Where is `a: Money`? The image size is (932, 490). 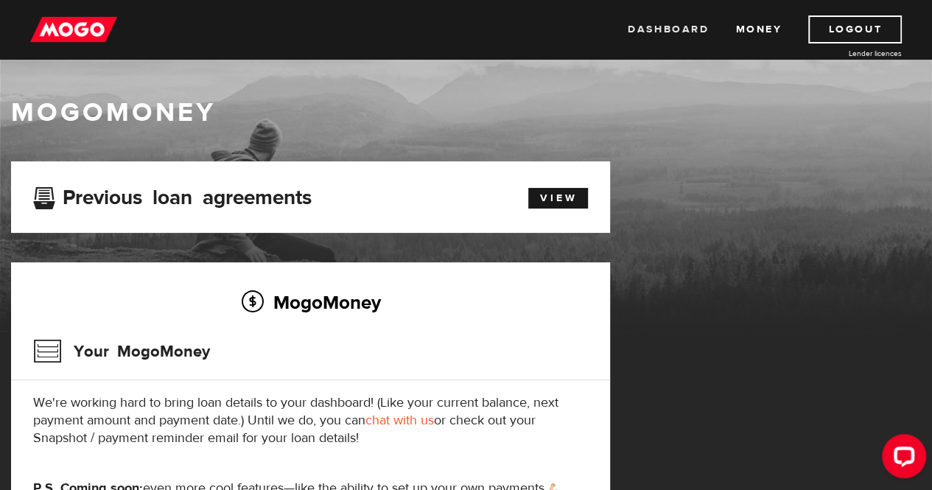
a: Money is located at coordinates (758, 29).